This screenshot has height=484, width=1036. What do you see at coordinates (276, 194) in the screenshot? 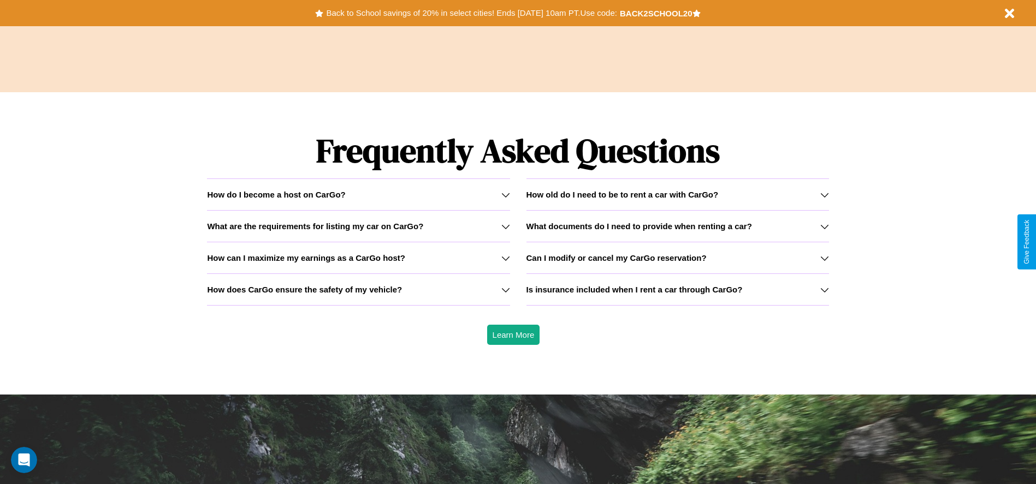
I see `h3: How do I become a host on CarGo?` at bounding box center [276, 194].